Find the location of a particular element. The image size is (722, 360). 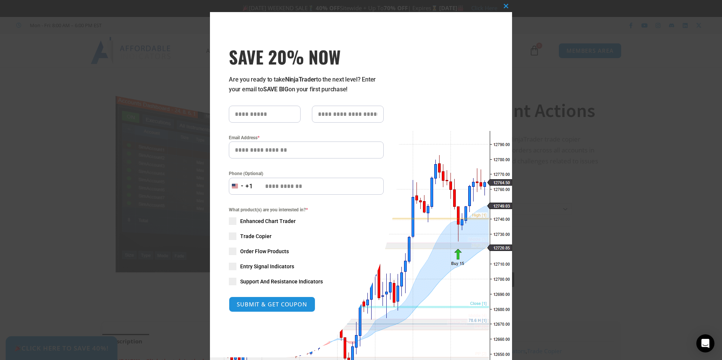

span: SAVE 20% NOW is located at coordinates (306, 57).